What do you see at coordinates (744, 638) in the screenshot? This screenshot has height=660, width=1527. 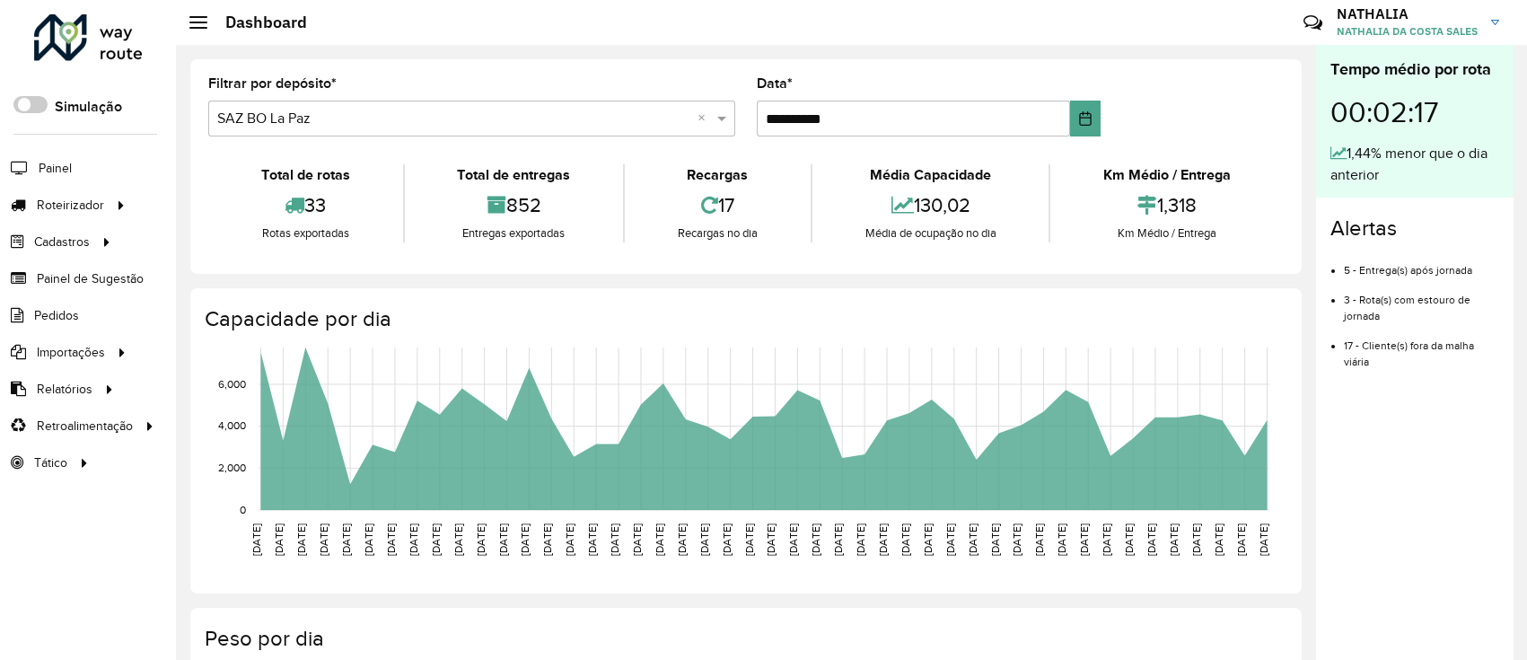 I see `h4: Peso por dia` at bounding box center [744, 638].